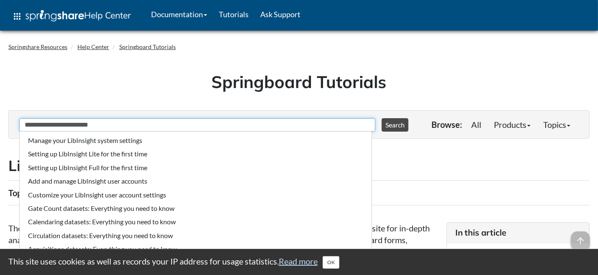 This screenshot has width=598, height=275. I want to click on li: Customize your LibInsight user account settings, so click(195, 195).